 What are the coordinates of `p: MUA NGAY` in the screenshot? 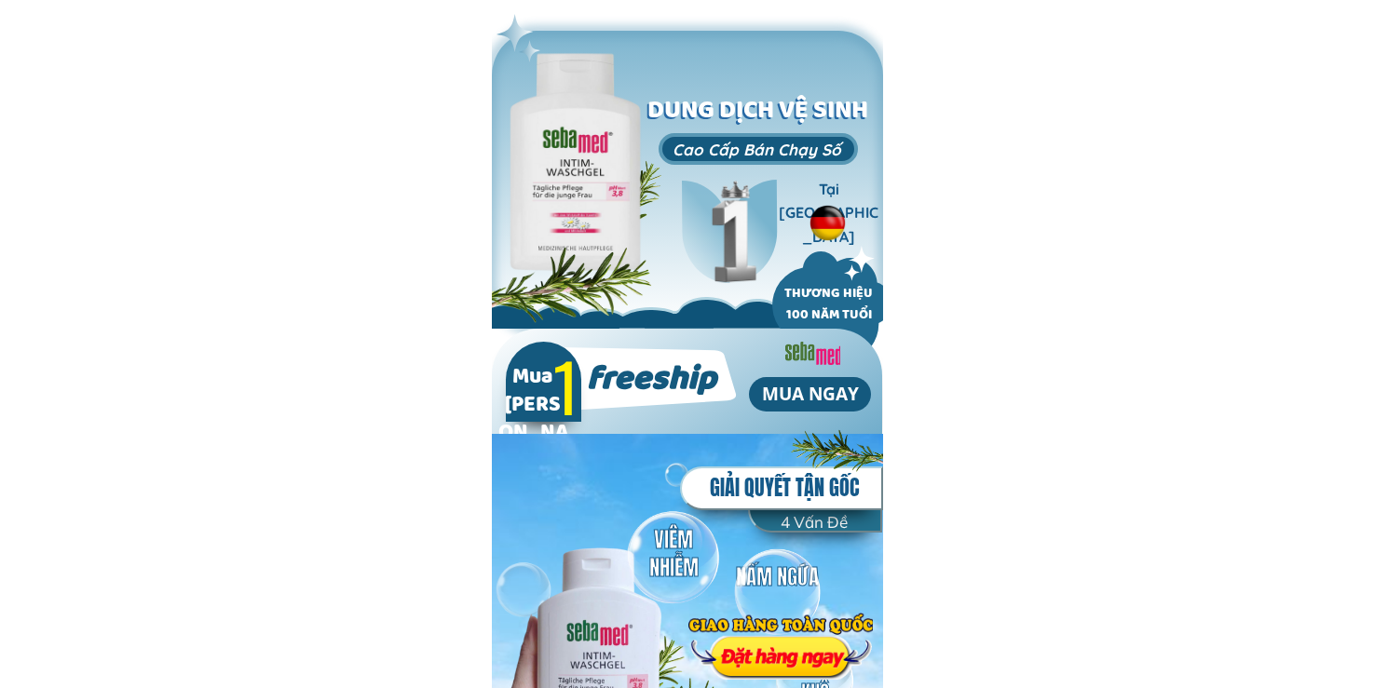 It's located at (809, 394).